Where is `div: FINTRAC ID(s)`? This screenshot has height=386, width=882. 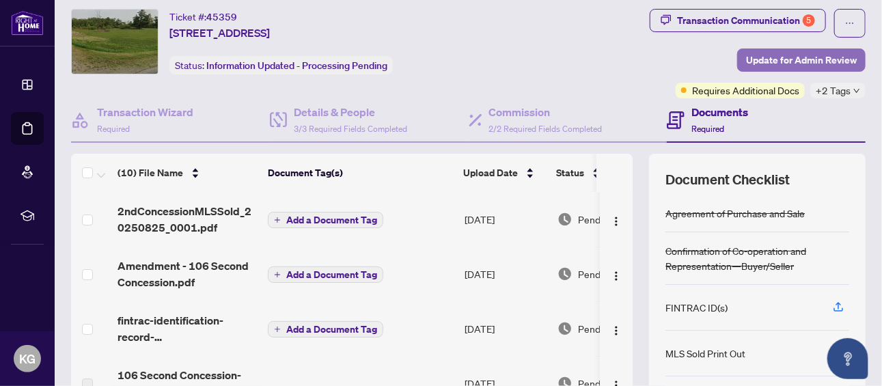 div: FINTRAC ID(s) is located at coordinates (696, 307).